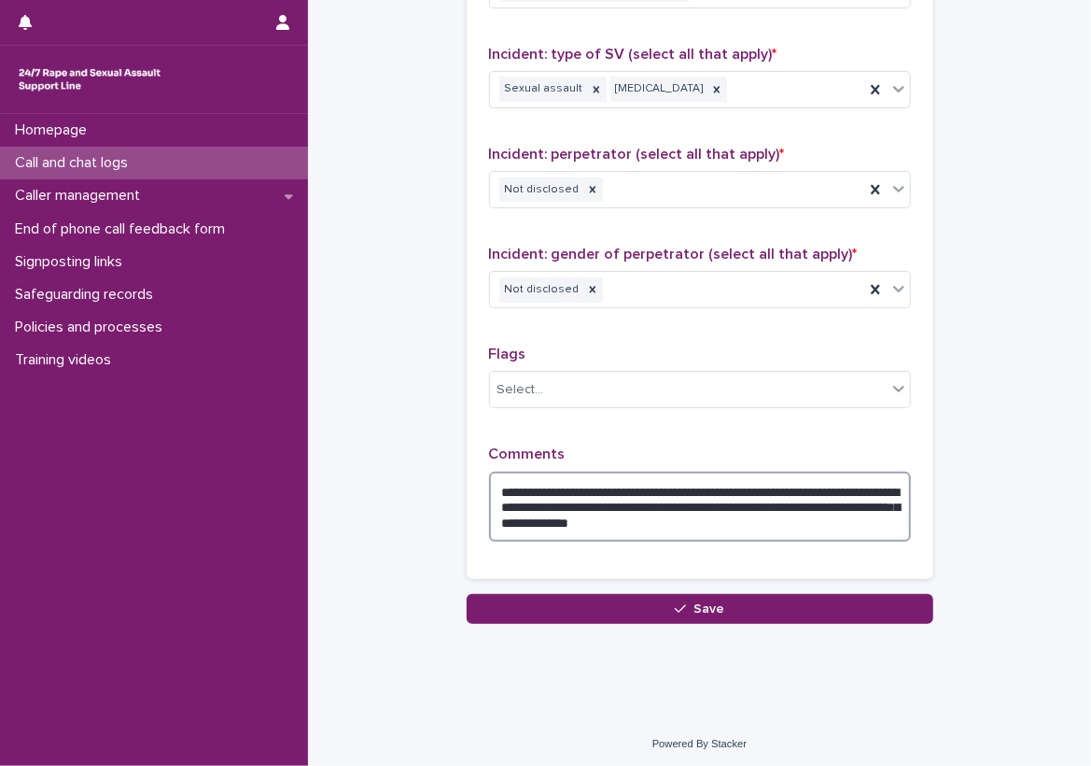 The height and width of the screenshot is (766, 1091). What do you see at coordinates (633, 54) in the screenshot?
I see `span: Incident: type of SV (select all that apply)` at bounding box center [633, 54].